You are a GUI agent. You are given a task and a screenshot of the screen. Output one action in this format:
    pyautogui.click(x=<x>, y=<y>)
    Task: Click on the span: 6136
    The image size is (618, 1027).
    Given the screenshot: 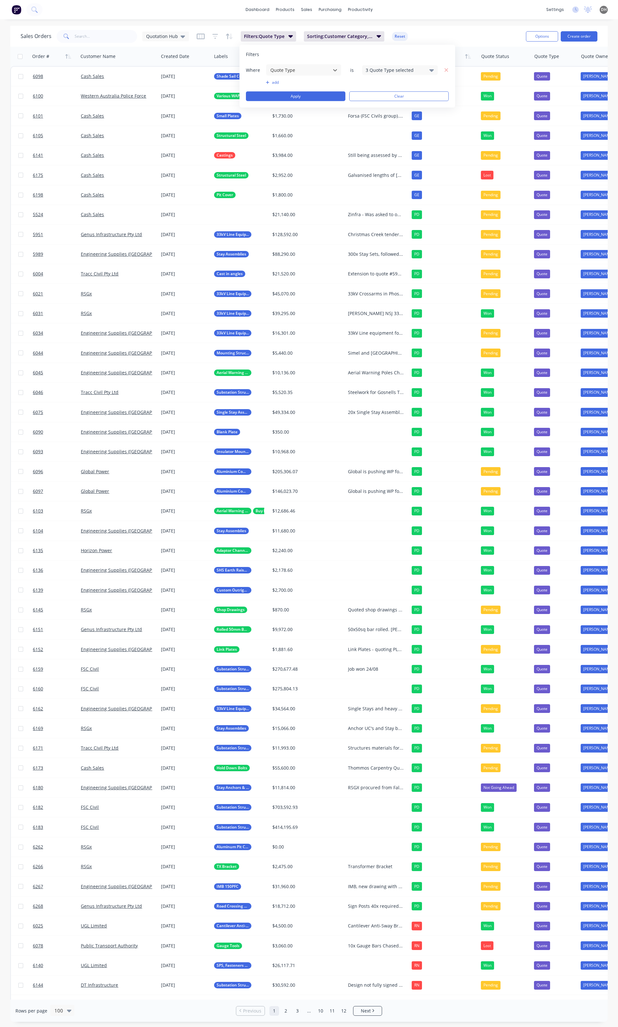 What is the action you would take?
    pyautogui.click(x=38, y=570)
    